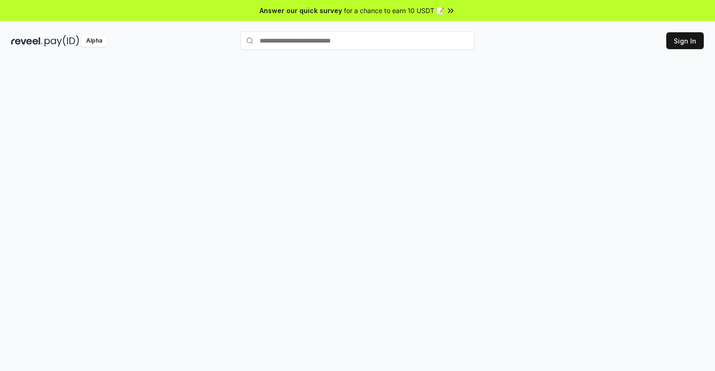  I want to click on img: reveel_dark, so click(27, 41).